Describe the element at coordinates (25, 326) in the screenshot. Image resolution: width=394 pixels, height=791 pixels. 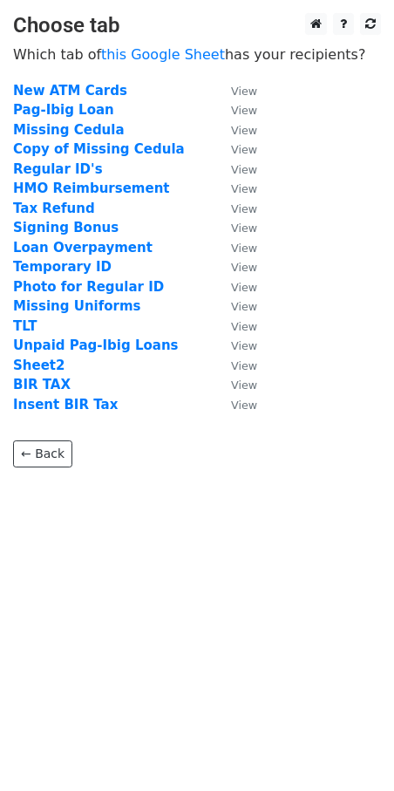
I see `strong: TLT` at that location.